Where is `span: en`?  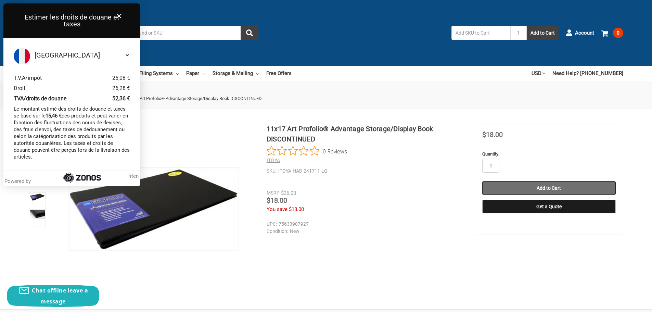
span: en is located at coordinates (136, 176).